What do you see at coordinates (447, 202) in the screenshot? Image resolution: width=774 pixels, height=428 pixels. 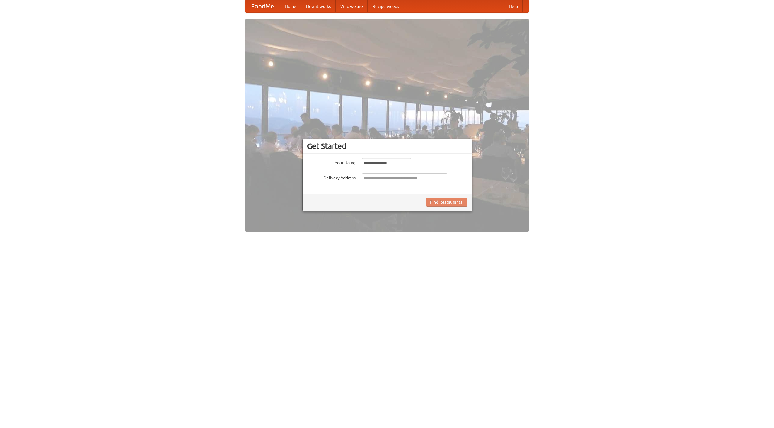 I see `button: Find Restaurants!` at bounding box center [447, 202].